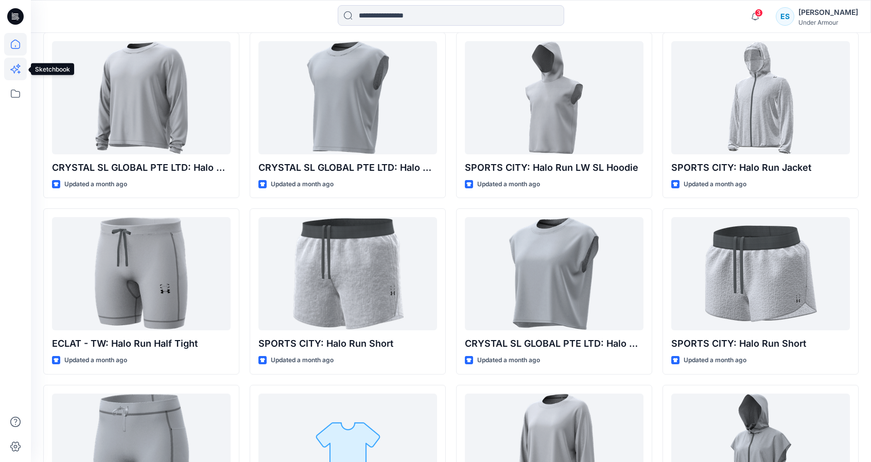  I want to click on div: ES, so click(785, 16).